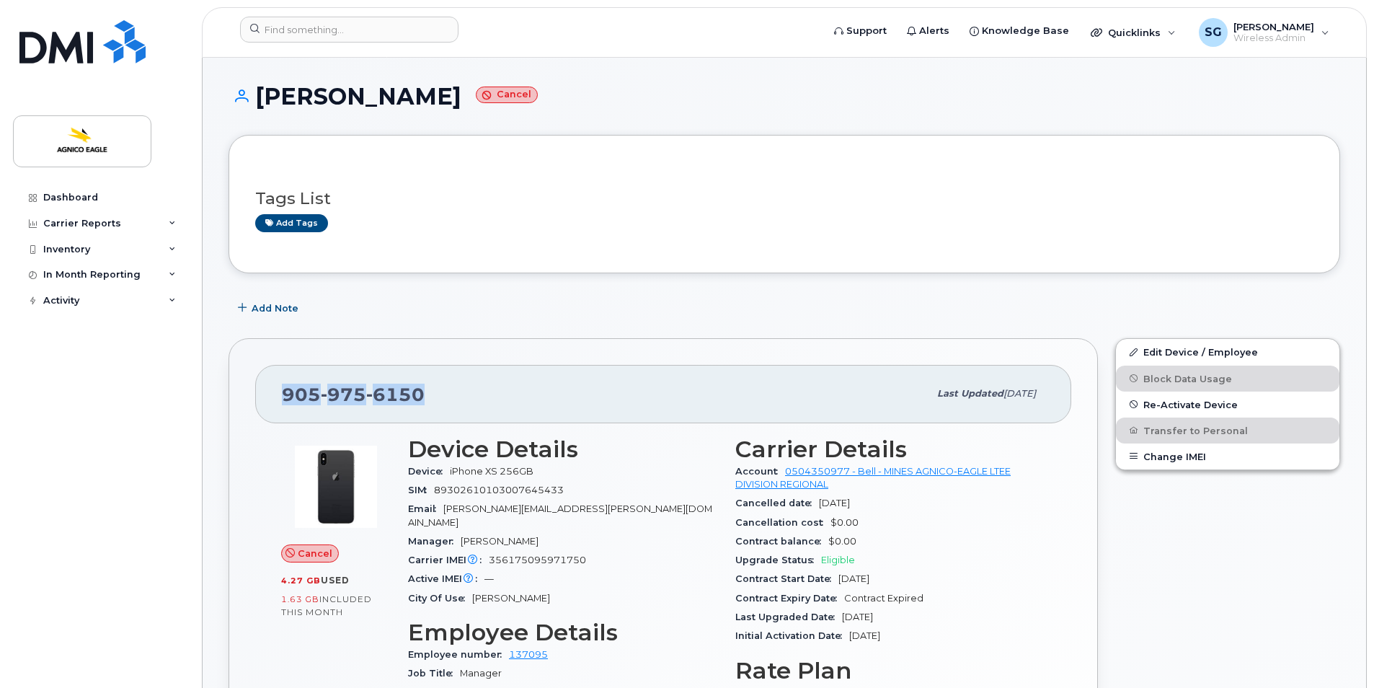 The width and height of the screenshot is (1374, 688). What do you see at coordinates (429, 471) in the screenshot?
I see `span: Device` at bounding box center [429, 471].